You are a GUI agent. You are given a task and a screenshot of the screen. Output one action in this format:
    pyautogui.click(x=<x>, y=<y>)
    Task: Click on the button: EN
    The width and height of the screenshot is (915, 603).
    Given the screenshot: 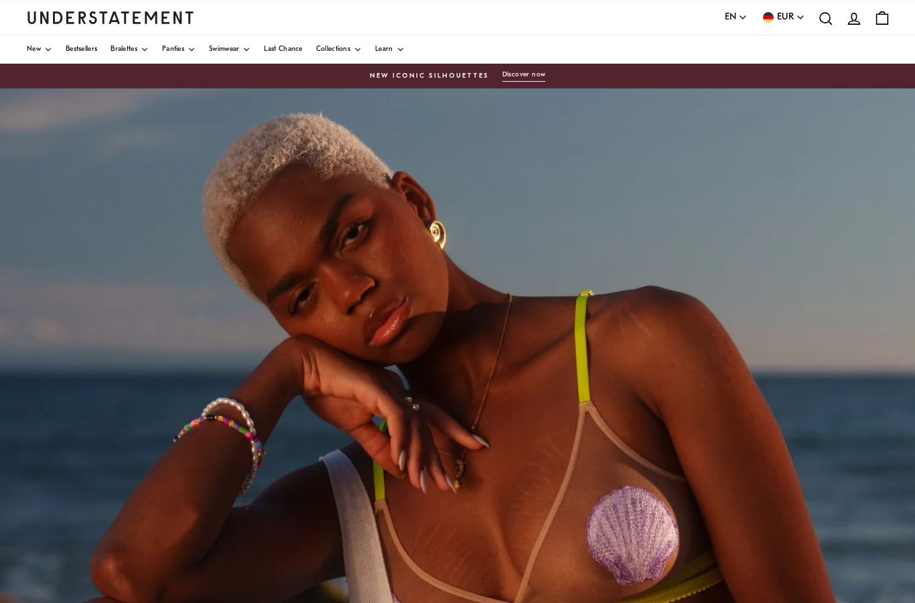 What is the action you would take?
    pyautogui.click(x=736, y=17)
    